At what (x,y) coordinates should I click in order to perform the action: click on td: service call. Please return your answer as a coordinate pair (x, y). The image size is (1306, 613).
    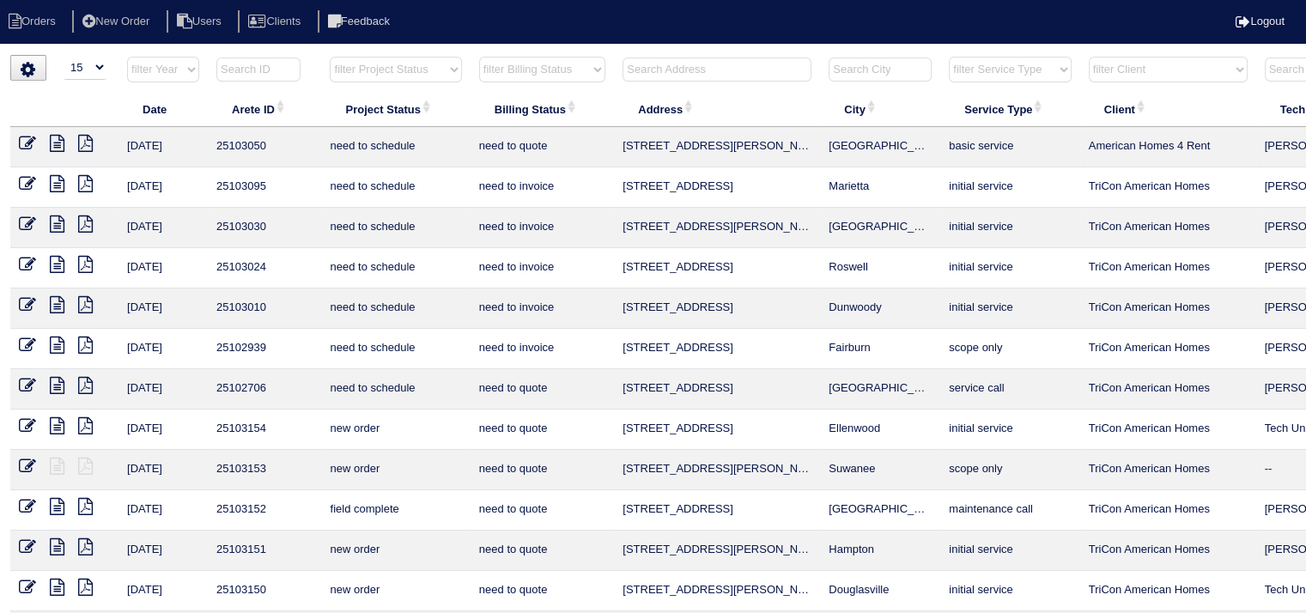
    Looking at the image, I should click on (1010, 389).